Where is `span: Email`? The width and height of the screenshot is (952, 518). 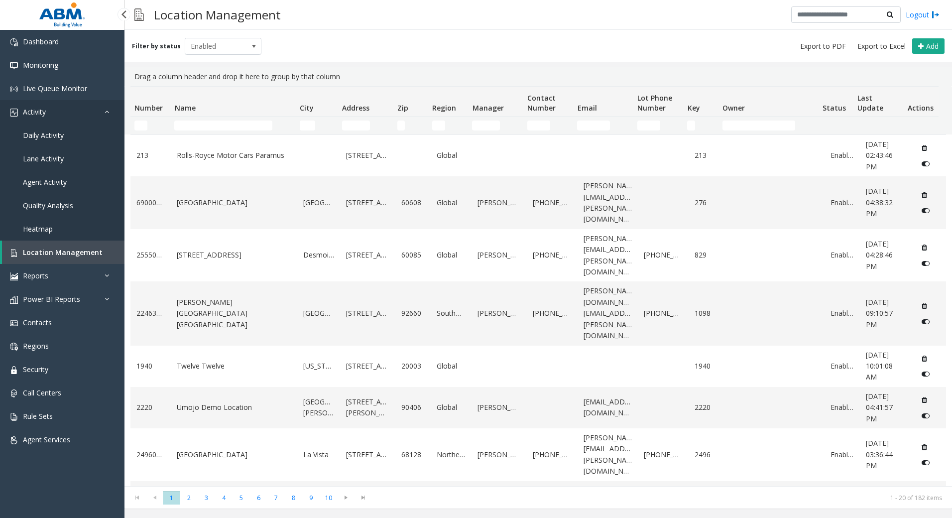
span: Email is located at coordinates (587, 107).